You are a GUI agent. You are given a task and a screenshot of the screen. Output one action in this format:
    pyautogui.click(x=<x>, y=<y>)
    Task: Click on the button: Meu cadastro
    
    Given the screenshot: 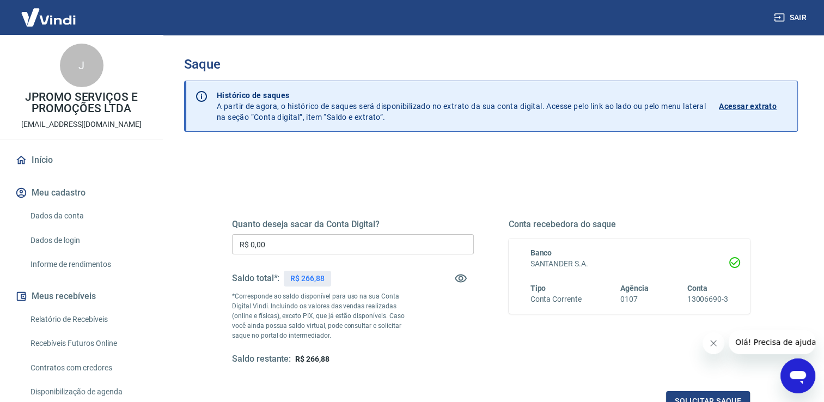 What is the action you would take?
    pyautogui.click(x=81, y=193)
    